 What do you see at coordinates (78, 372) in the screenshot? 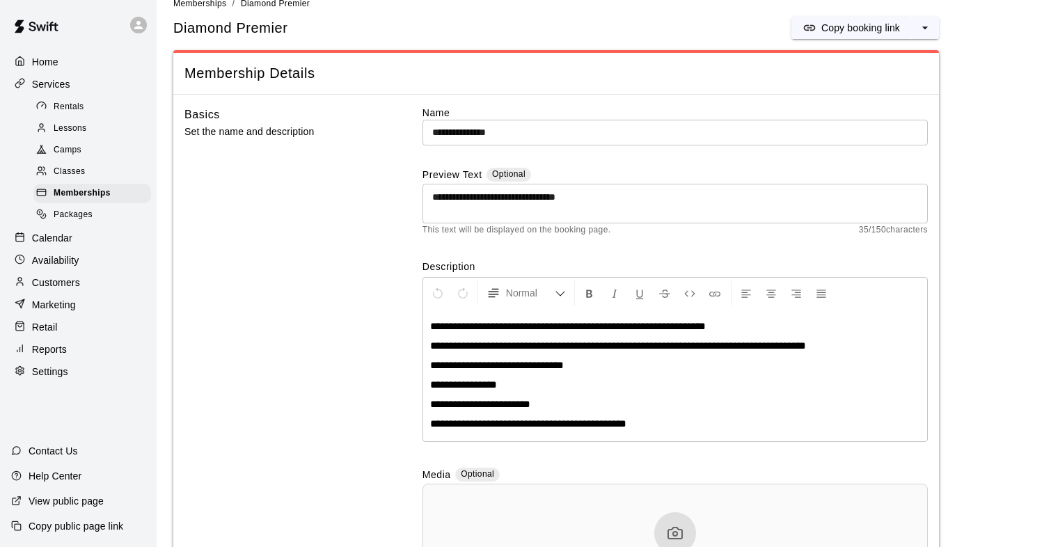
I see `div: Settings` at bounding box center [78, 372].